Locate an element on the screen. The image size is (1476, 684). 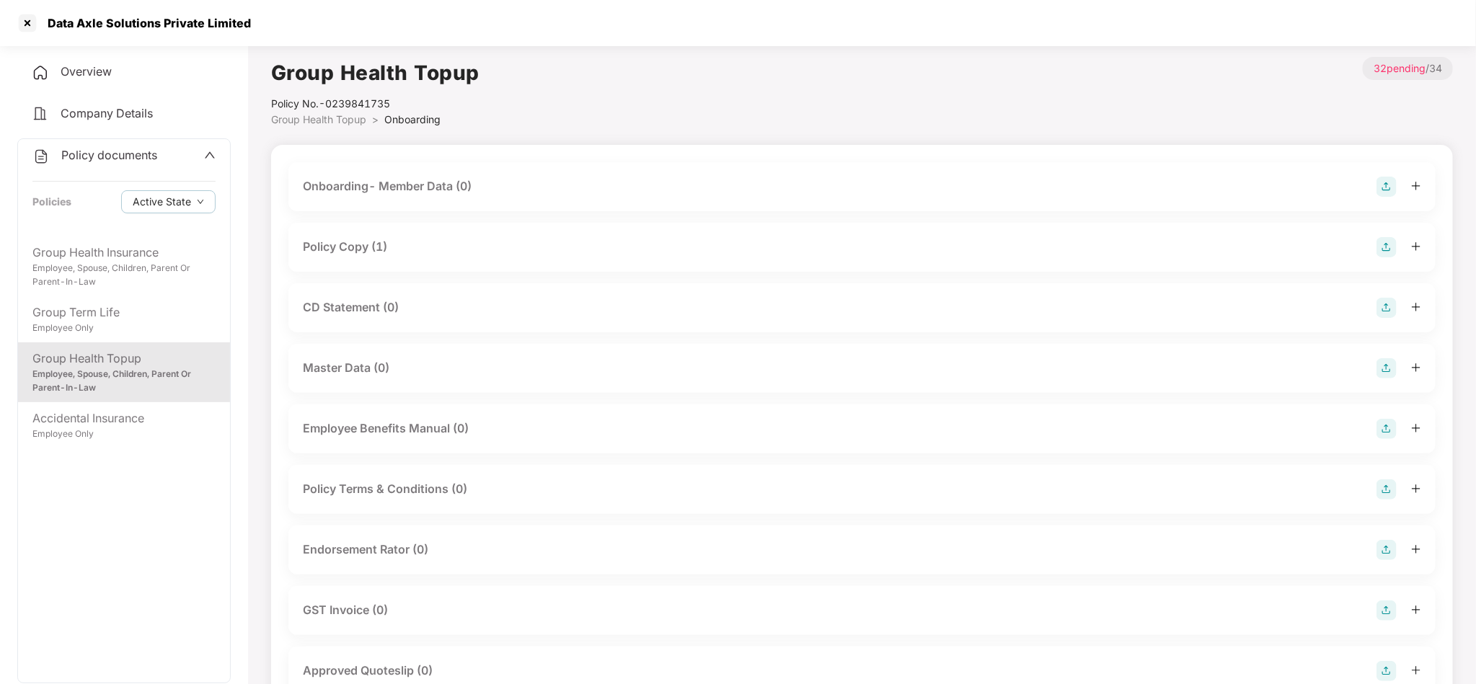
p: / 34 is located at coordinates (1408, 69).